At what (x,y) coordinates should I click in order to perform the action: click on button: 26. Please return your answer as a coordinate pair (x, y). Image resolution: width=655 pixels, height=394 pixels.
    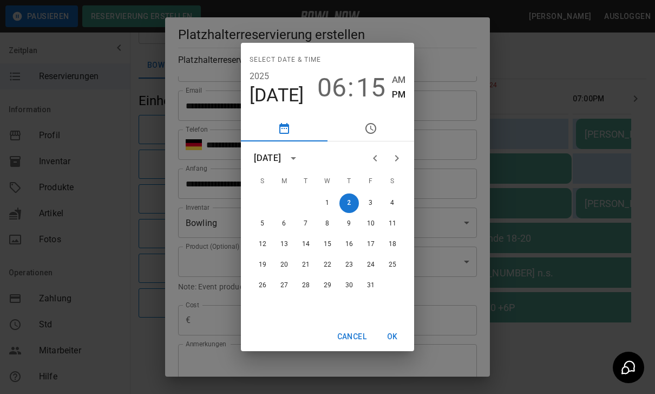
    Looking at the image, I should click on (263, 285).